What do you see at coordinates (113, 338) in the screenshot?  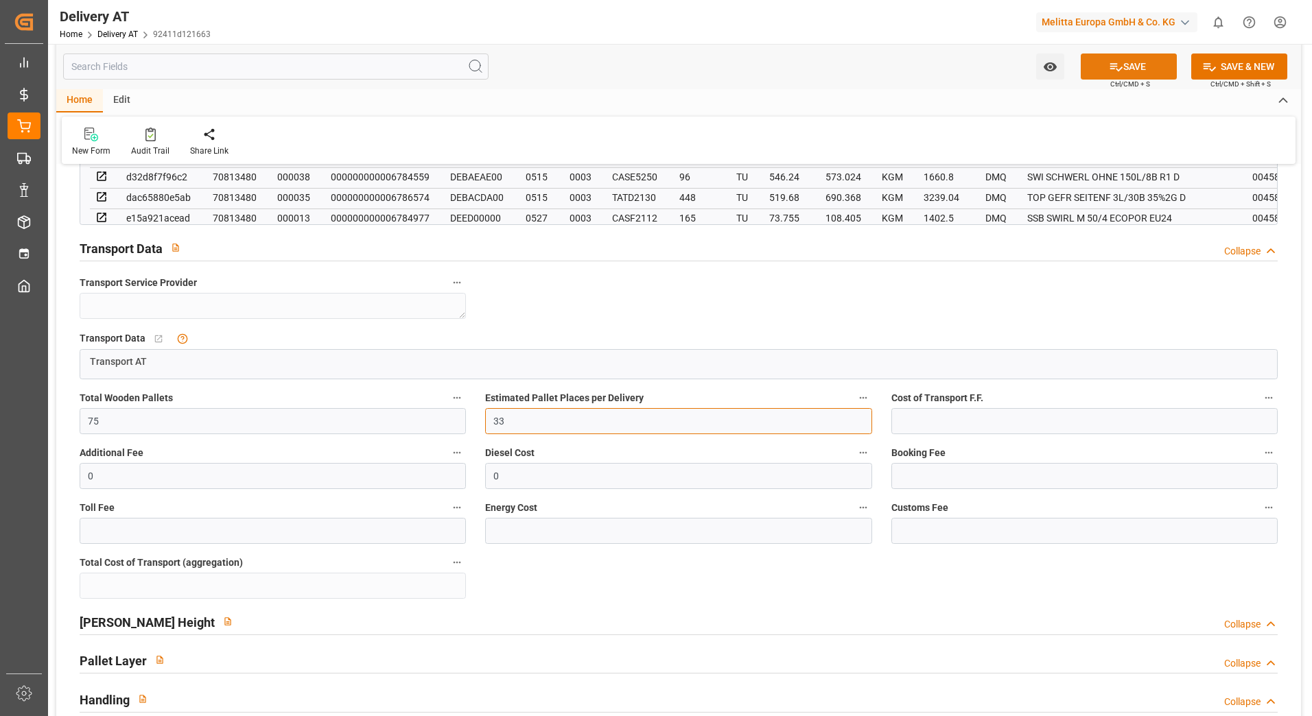 I see `span: Transport Data` at bounding box center [113, 338].